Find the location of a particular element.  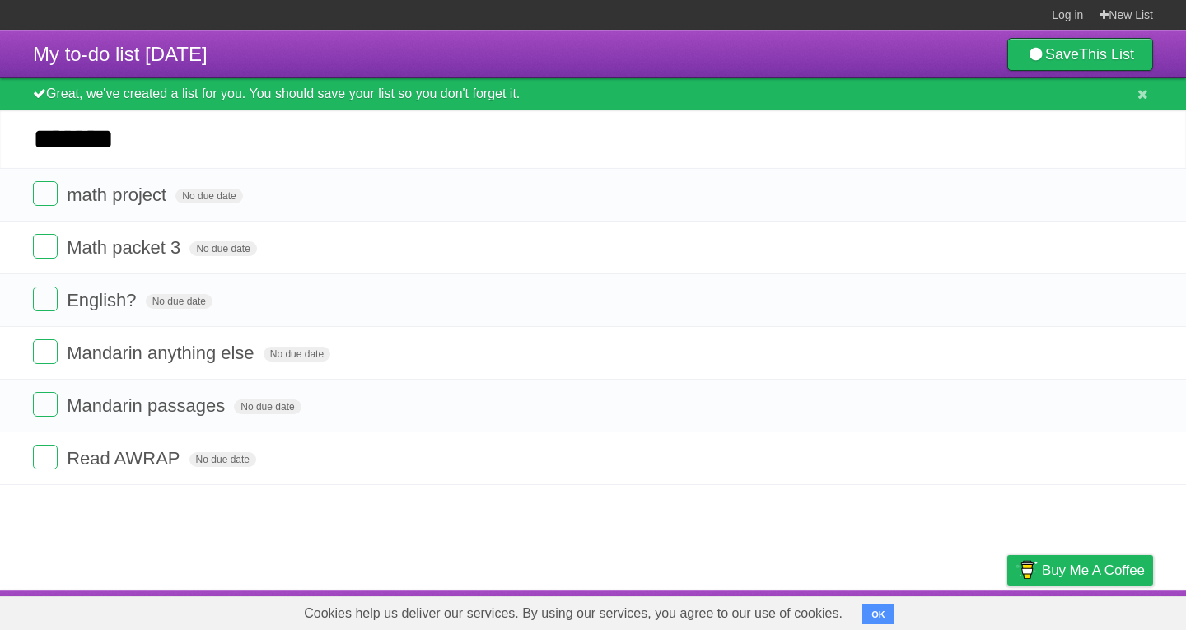

a: Buy me a coffee is located at coordinates (1080, 570).